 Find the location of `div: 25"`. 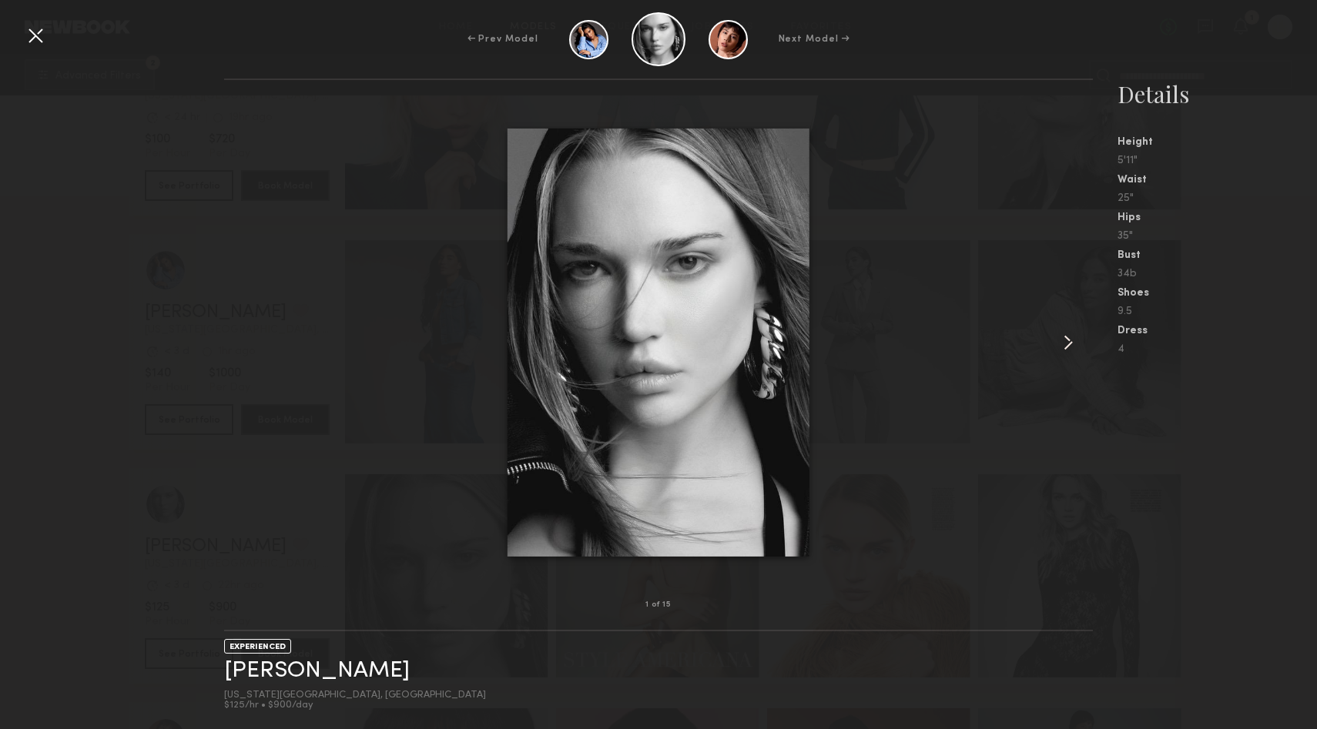

div: 25" is located at coordinates (1217, 199).